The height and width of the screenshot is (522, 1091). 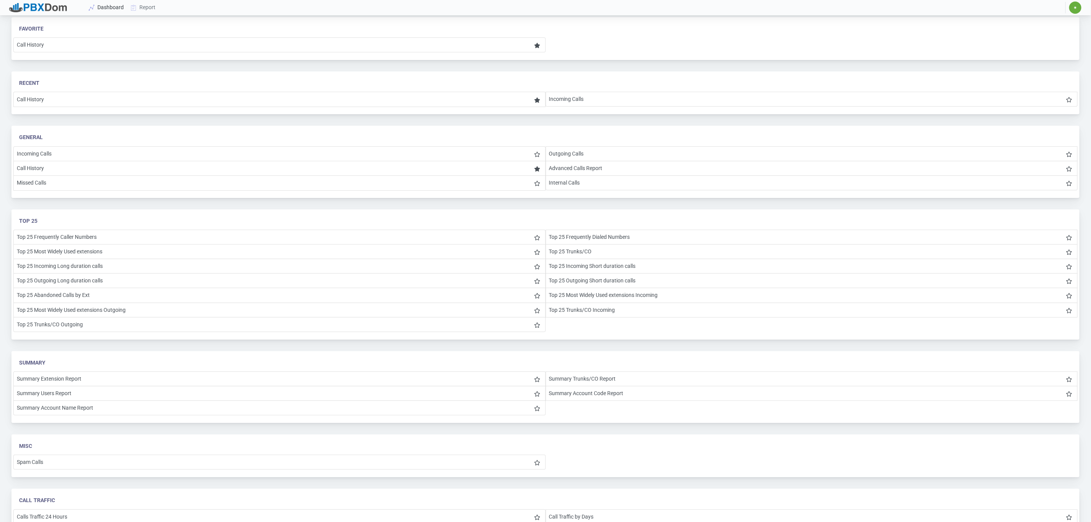 I want to click on div: General, so click(x=545, y=137).